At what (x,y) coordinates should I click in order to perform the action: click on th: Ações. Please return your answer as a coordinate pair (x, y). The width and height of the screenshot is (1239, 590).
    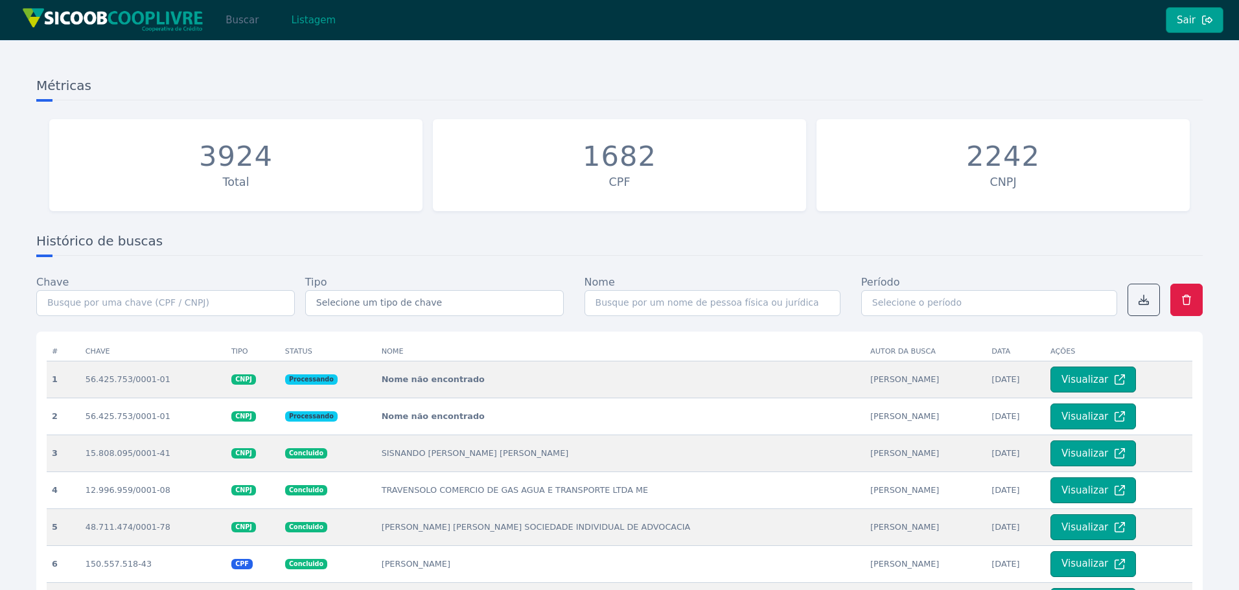
    Looking at the image, I should click on (1119, 352).